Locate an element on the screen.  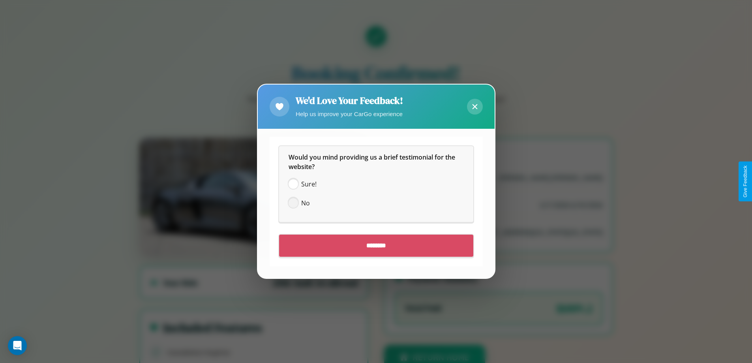
div: Give Feedback is located at coordinates (745, 181).